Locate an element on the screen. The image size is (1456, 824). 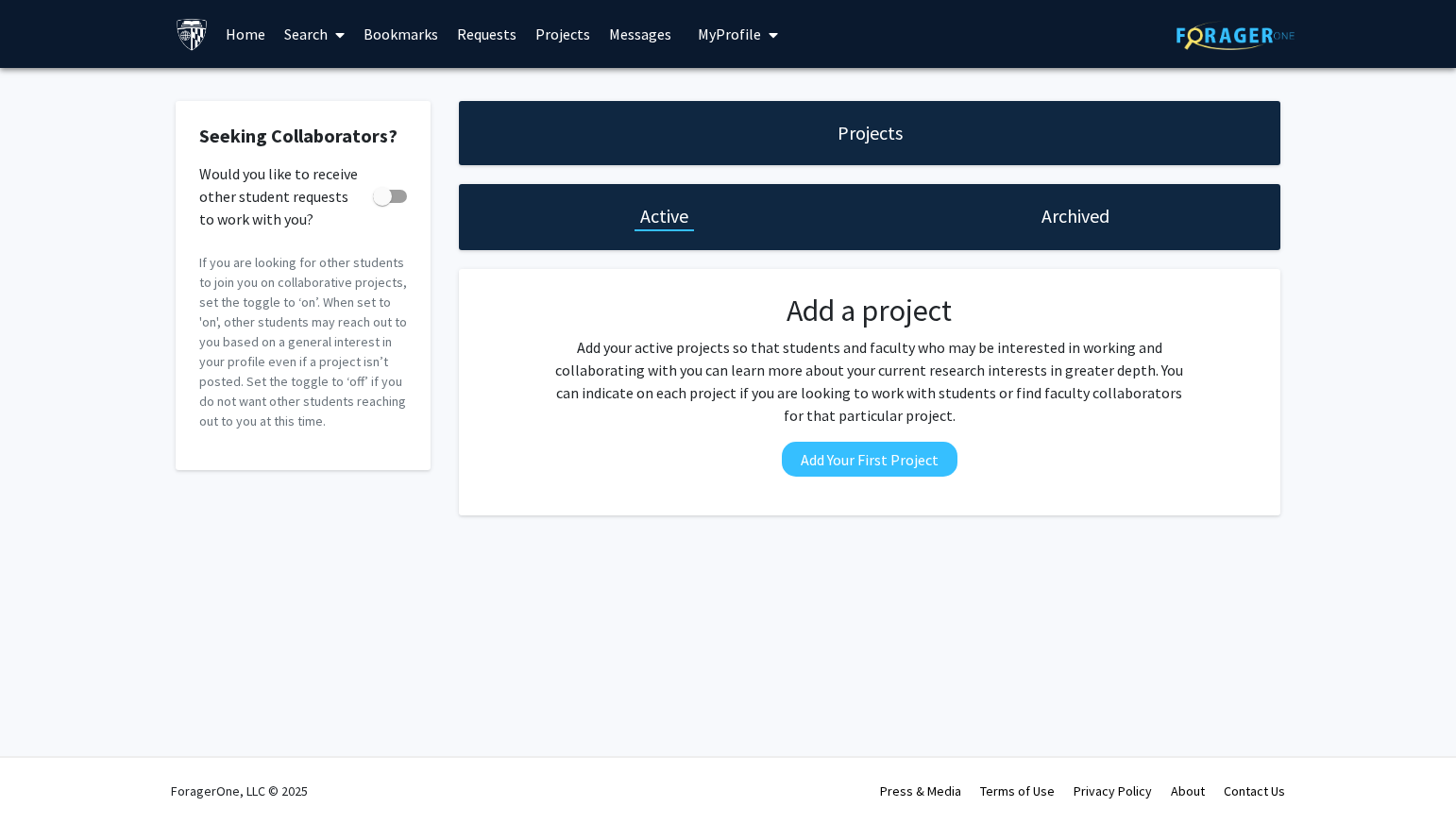
a: About is located at coordinates (1188, 791).